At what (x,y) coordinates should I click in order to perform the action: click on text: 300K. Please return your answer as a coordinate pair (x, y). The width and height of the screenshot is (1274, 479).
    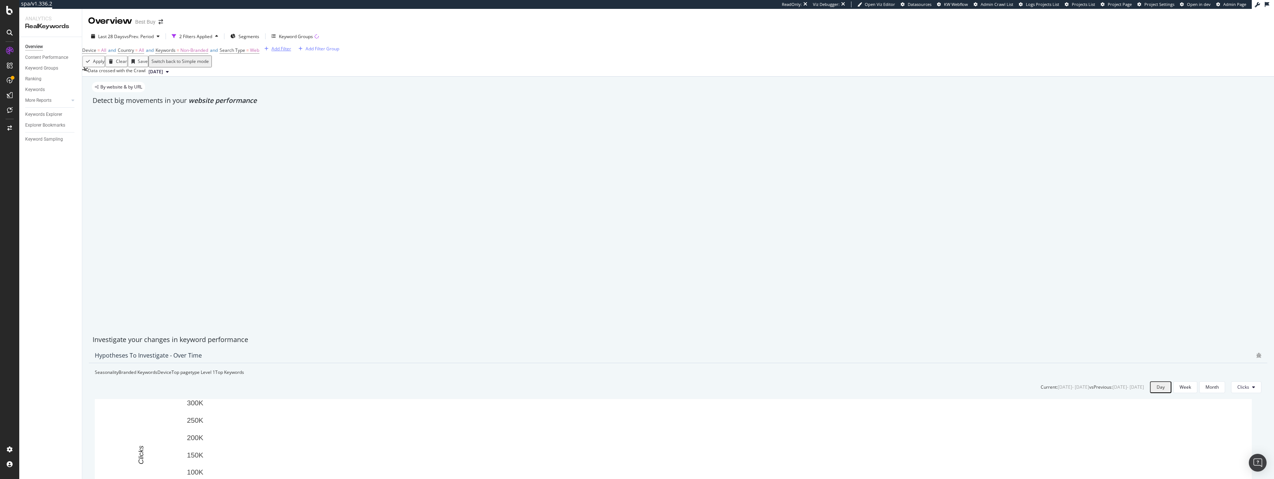
    Looking at the image, I should click on (195, 403).